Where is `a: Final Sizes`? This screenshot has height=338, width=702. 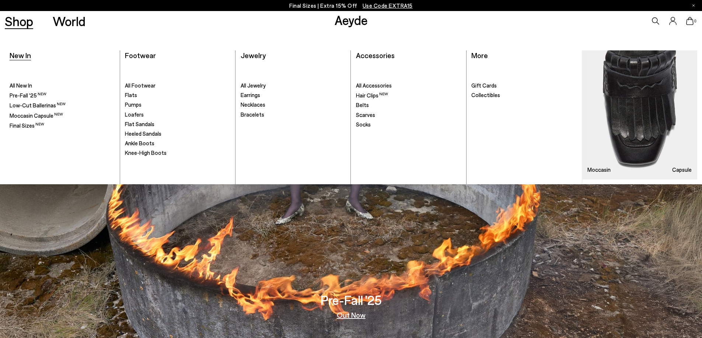 a: Final Sizes is located at coordinates (62, 126).